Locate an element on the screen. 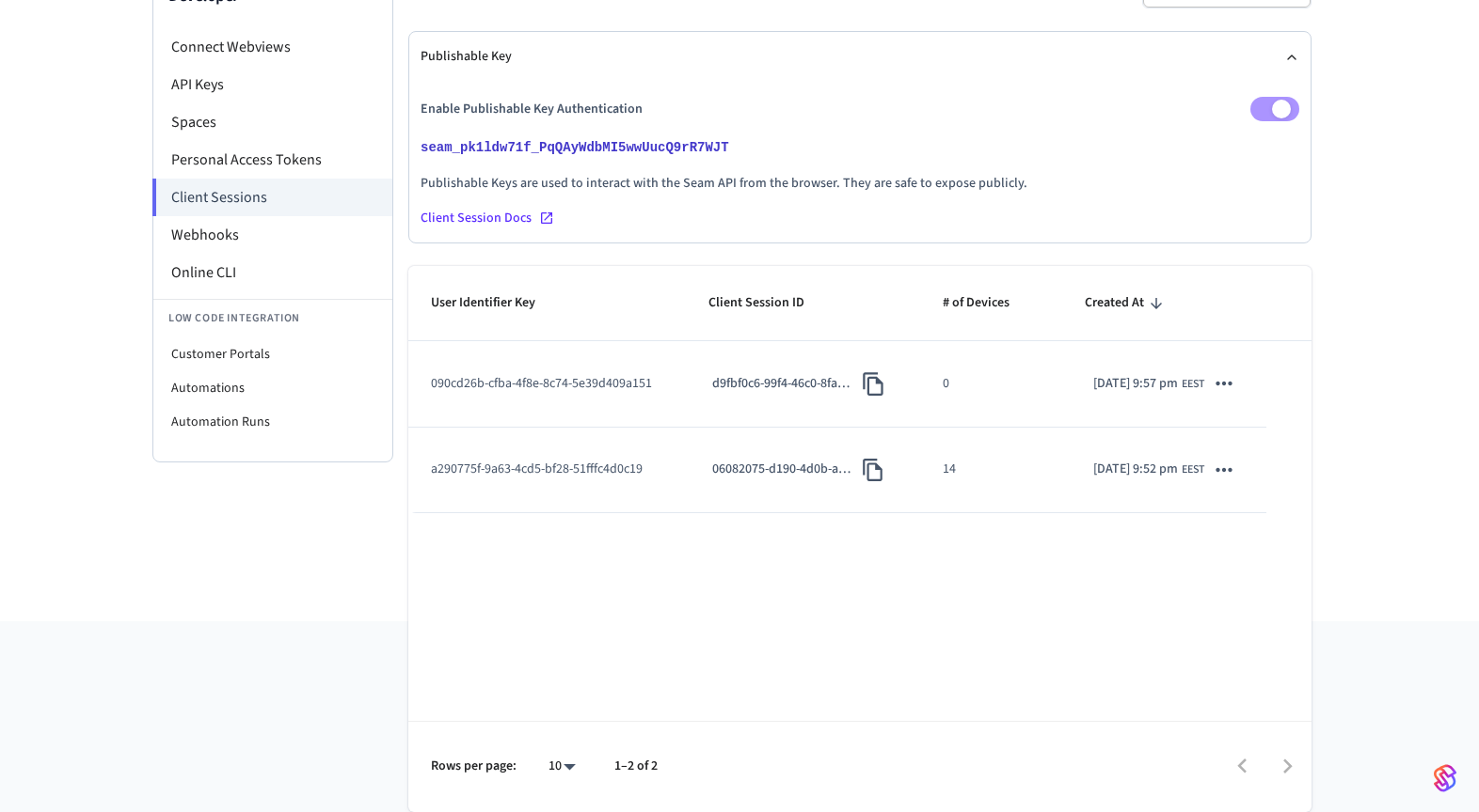 This screenshot has height=812, width=1479. li: Low Code Integration is located at coordinates (272, 318).